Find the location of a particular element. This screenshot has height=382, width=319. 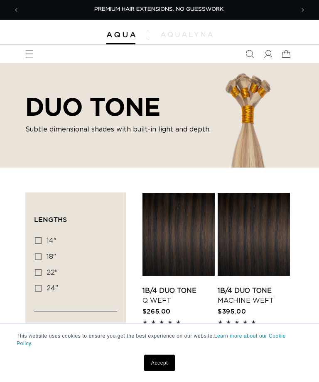

span: 14" is located at coordinates (51, 241).